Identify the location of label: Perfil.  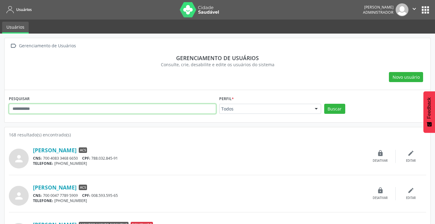
(227, 99).